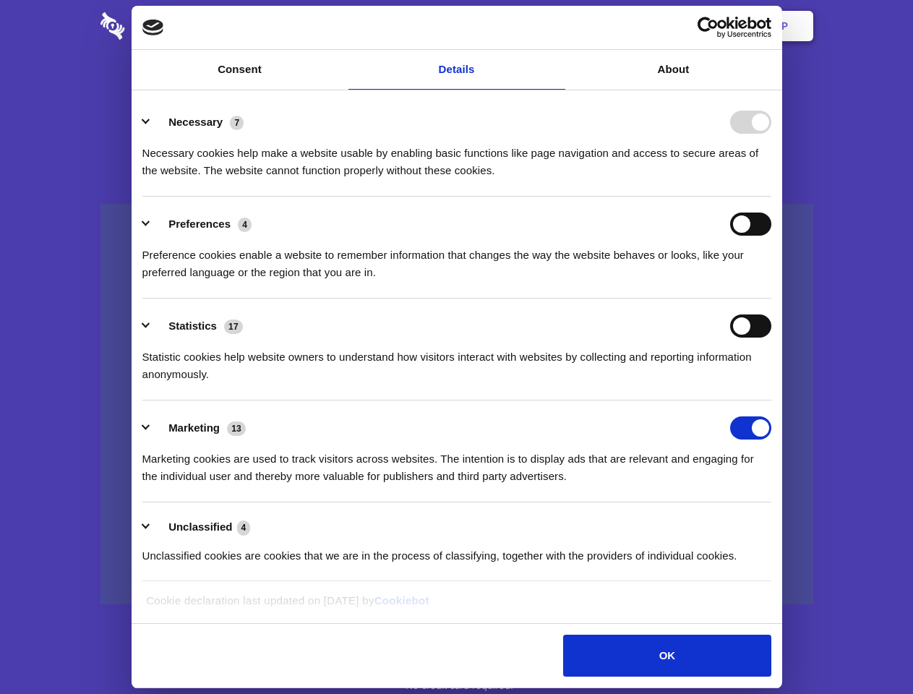  Describe the element at coordinates (457, 462) in the screenshot. I see `div: Marketing cookies are used to track visitors across websites. The intention is to display ads tha...` at that location.